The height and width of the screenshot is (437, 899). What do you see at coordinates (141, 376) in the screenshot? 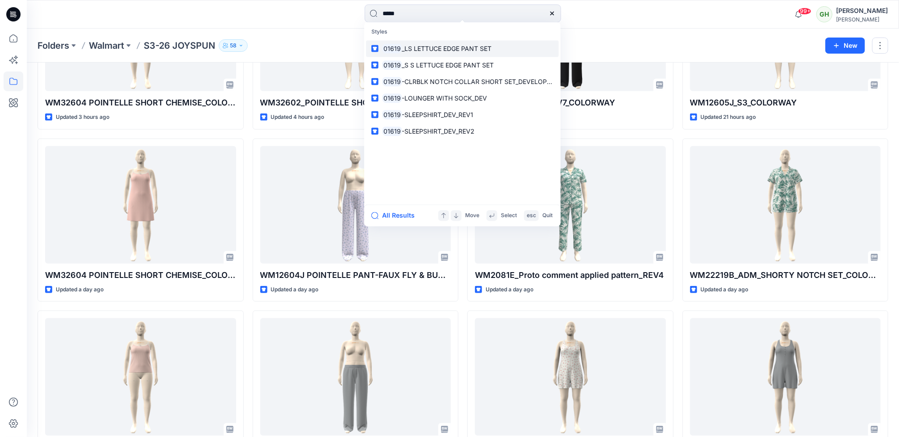
I see `a: WM32601_ADM_POINTELLE TANK_COLORWAY` at bounding box center [141, 376].